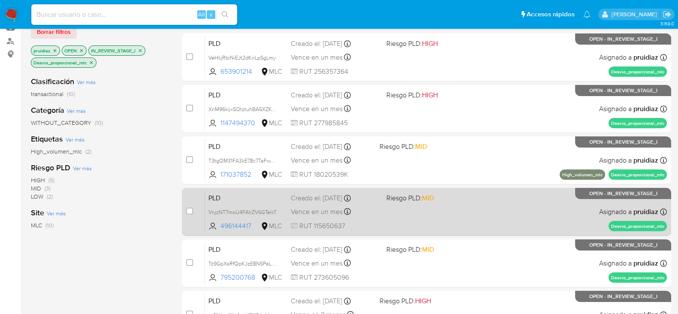 Image resolution: width=678 pixels, height=314 pixels. I want to click on span: s, so click(211, 14).